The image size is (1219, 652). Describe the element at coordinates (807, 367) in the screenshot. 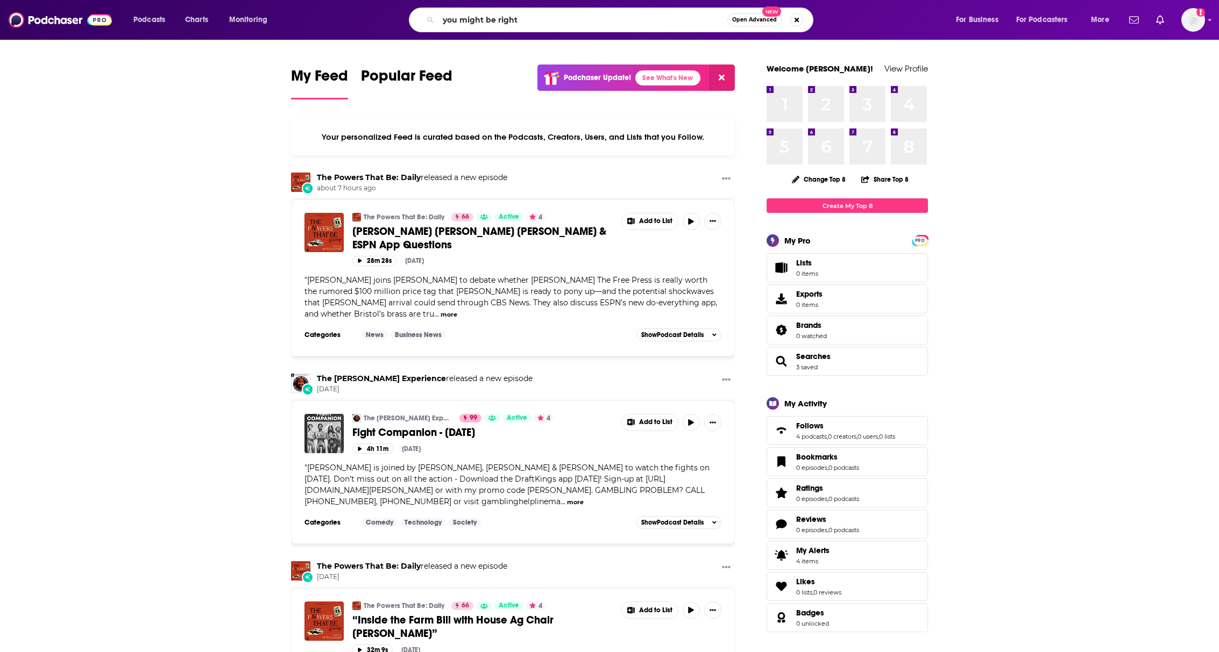

I see `a: 3 saved` at that location.